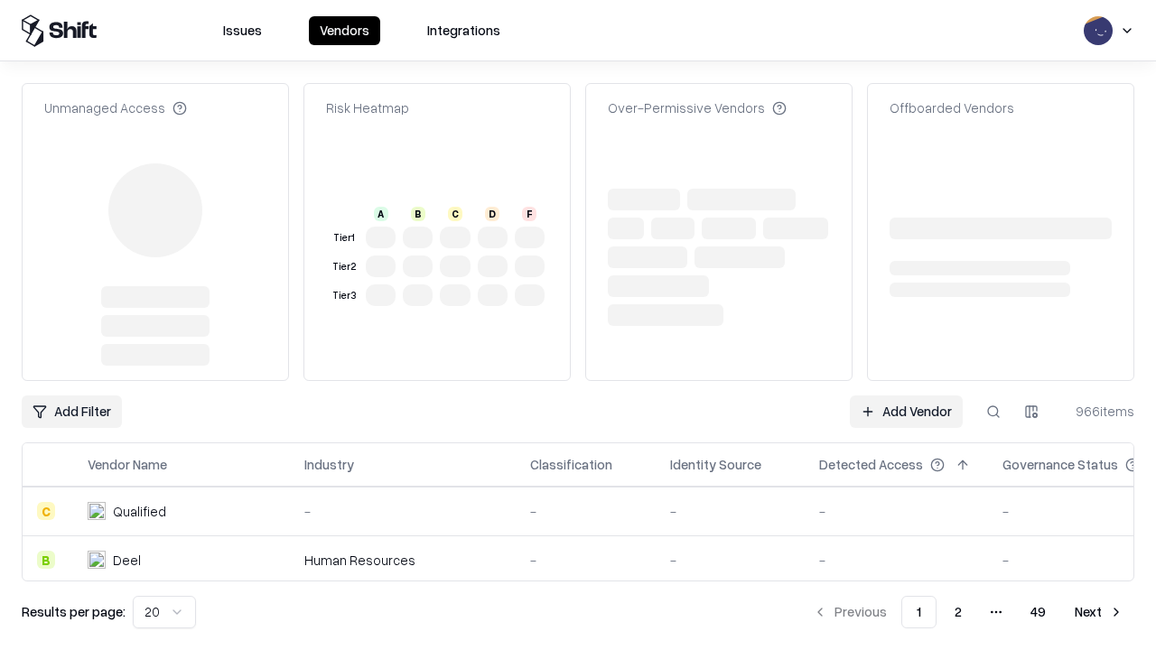  I want to click on p: Results per page:, so click(73, 611).